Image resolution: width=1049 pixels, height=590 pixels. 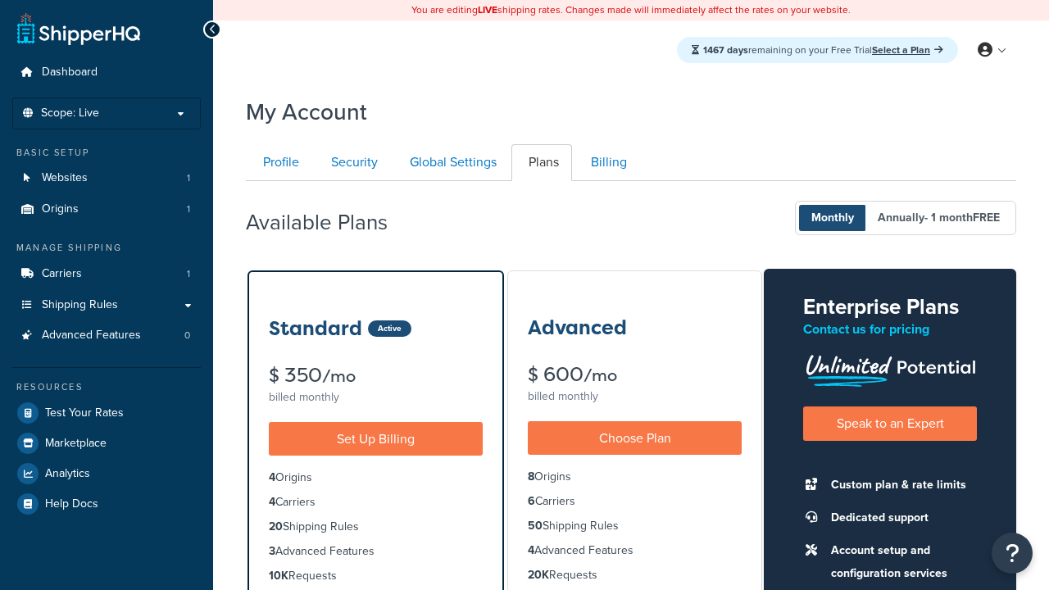 I want to click on span: Shipping Rules, so click(x=79, y=305).